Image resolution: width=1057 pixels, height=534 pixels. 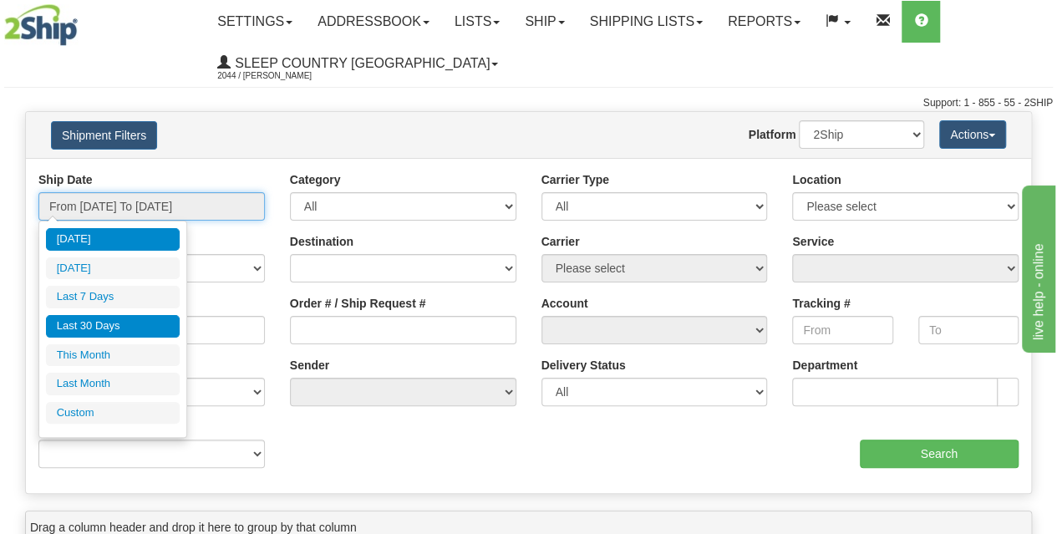 What do you see at coordinates (973, 135) in the screenshot?
I see `button: Actions` at bounding box center [973, 135].